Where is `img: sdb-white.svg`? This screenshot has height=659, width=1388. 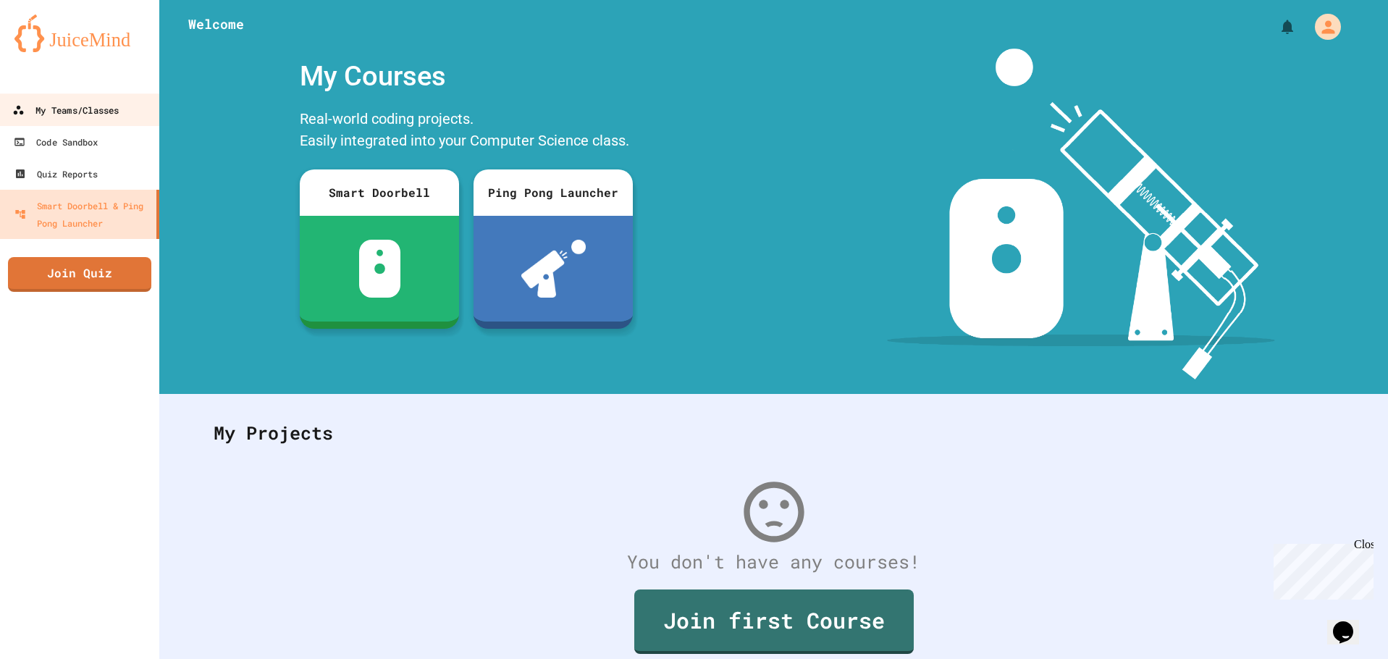
img: sdb-white.svg is located at coordinates (380, 269).